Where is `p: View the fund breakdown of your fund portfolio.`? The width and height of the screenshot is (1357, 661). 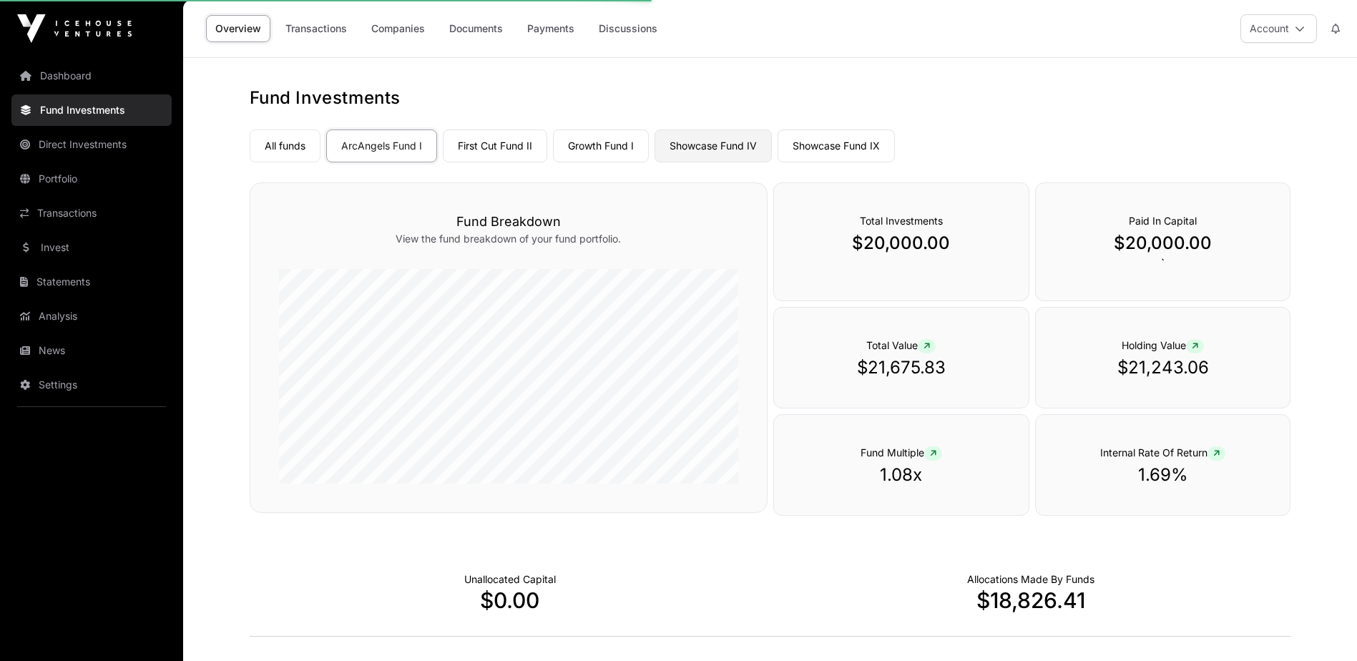 p: View the fund breakdown of your fund portfolio. is located at coordinates (509, 239).